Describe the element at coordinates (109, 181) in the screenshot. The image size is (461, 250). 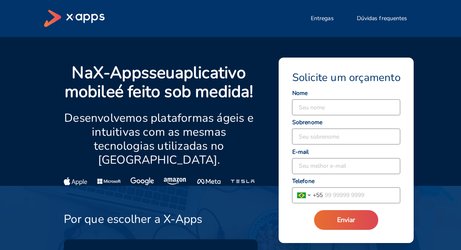
I see `img: Microsoft` at that location.